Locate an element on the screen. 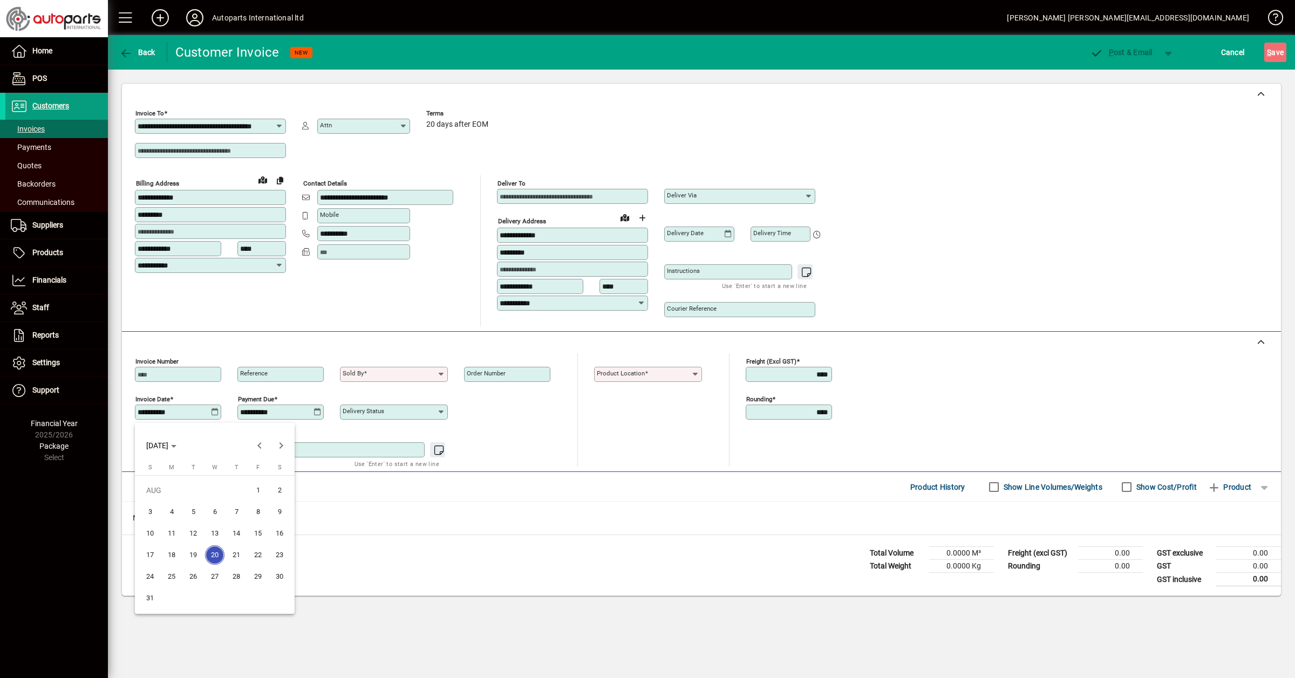 This screenshot has height=678, width=1295. button: Sat Aug 09 2025 is located at coordinates (280, 512).